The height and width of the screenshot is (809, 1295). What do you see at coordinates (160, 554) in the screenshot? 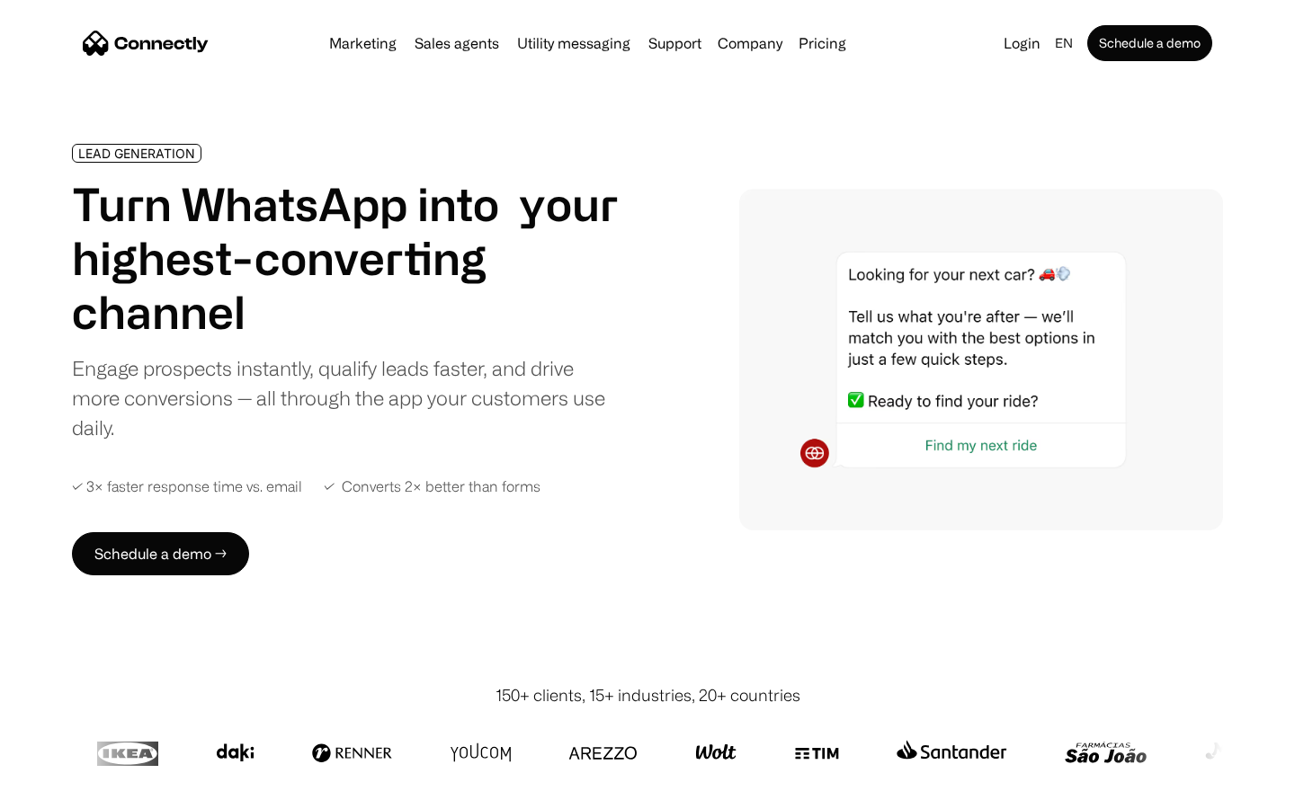
I see `a: Schedule a demo →` at bounding box center [160, 554].